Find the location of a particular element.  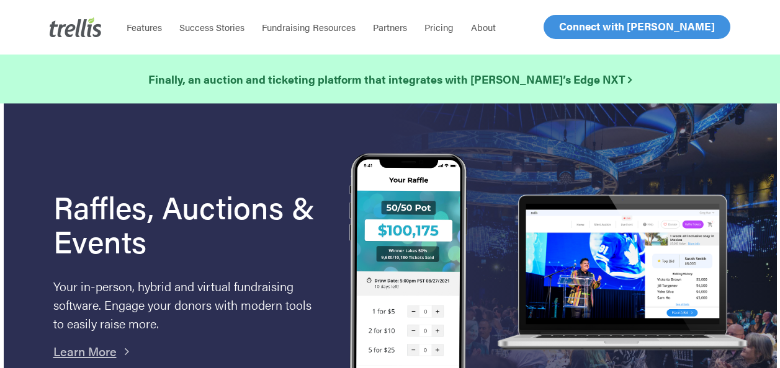

span: About is located at coordinates (483, 27).